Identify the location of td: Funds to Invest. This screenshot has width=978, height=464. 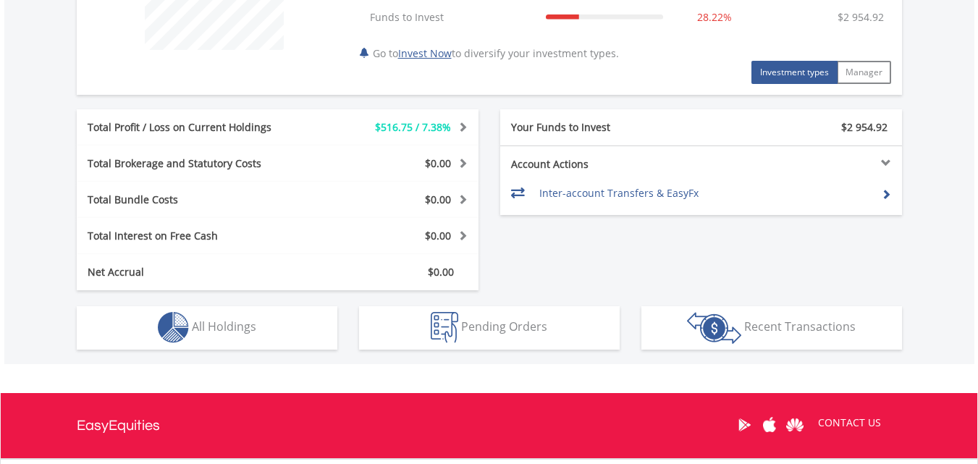
(450, 17).